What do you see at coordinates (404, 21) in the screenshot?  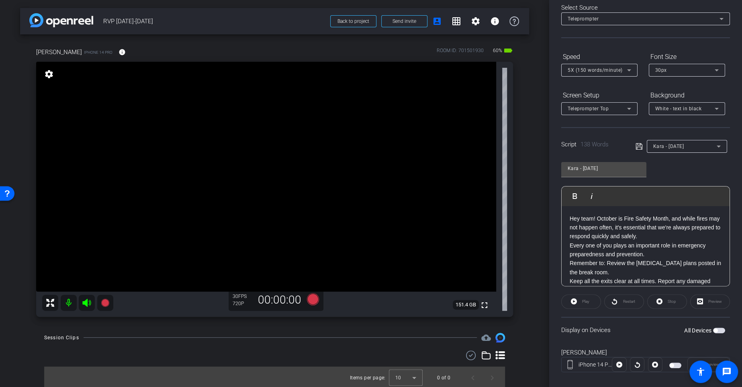 I see `span: Send invite` at bounding box center [404, 21].